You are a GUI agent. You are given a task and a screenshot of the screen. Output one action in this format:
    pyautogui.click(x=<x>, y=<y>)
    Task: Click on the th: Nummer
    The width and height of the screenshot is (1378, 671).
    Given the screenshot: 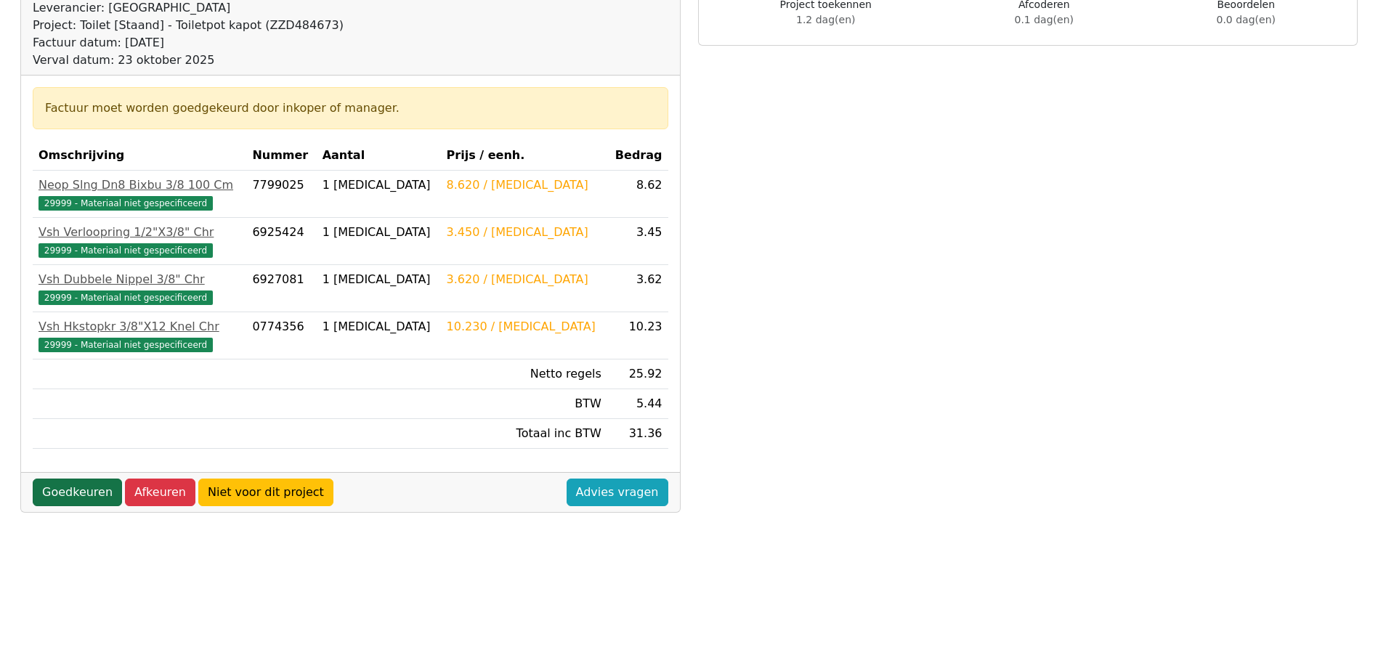 What is the action you would take?
    pyautogui.click(x=281, y=155)
    